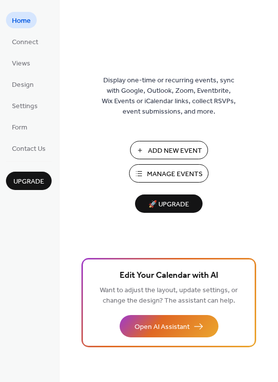 The width and height of the screenshot is (278, 382). What do you see at coordinates (169, 326) in the screenshot?
I see `button: Open AI Assistant` at bounding box center [169, 326].